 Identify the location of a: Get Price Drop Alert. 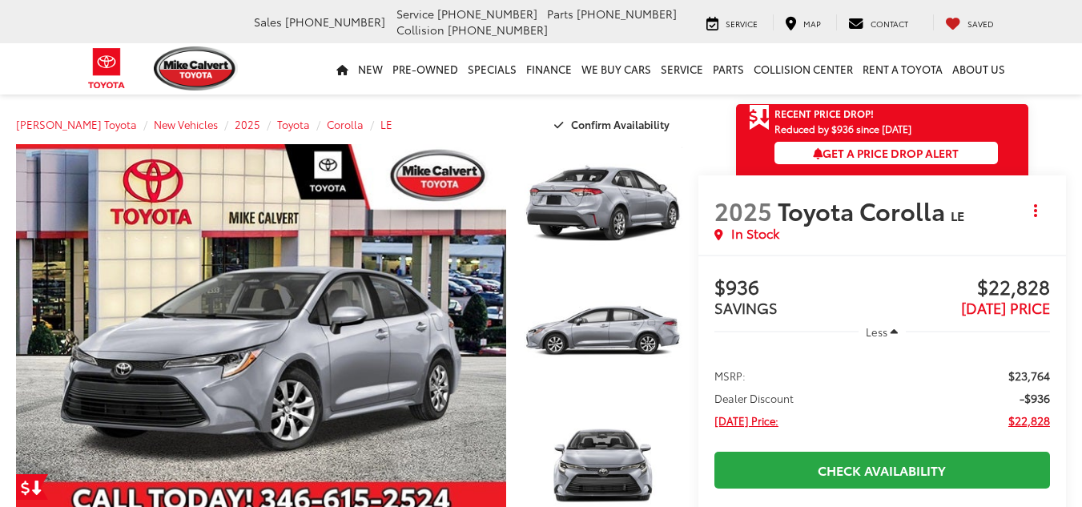
(32, 487).